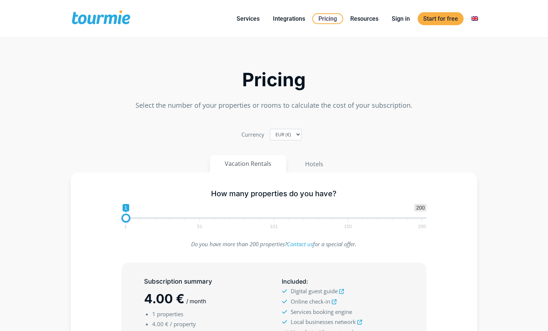 This screenshot has width=548, height=331. Describe the element at coordinates (248, 164) in the screenshot. I see `button: Vacation Rentals` at that location.